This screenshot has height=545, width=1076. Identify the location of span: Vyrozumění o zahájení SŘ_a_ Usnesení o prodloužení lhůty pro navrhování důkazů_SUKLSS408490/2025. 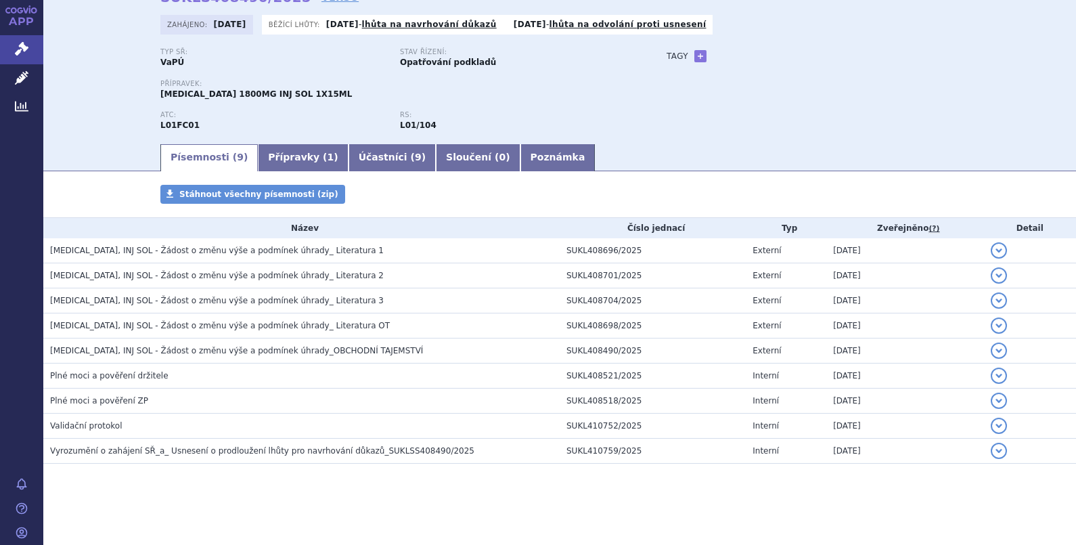
(262, 451).